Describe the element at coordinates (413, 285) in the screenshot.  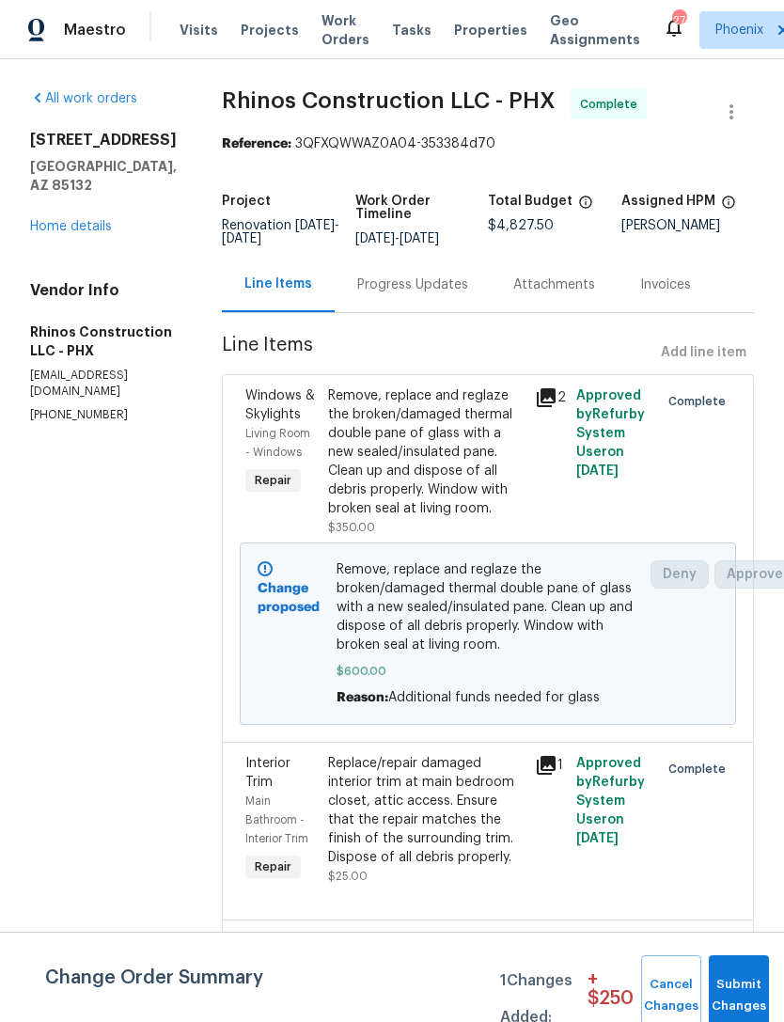
I see `div: Progress Updates` at that location.